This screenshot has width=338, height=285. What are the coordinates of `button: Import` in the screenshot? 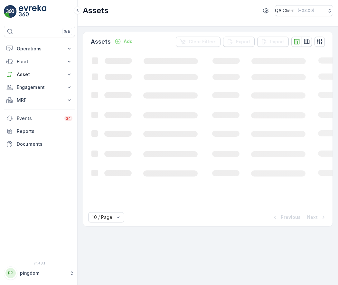 It's located at (273, 42).